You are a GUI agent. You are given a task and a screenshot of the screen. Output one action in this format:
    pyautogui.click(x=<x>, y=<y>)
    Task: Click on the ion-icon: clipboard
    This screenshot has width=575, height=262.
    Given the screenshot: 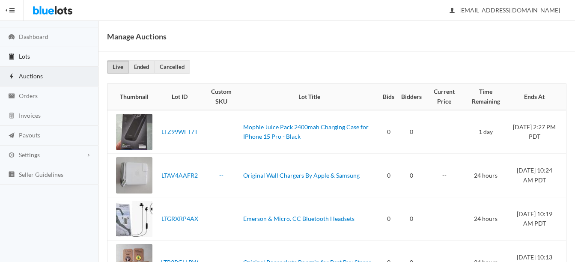 What is the action you would take?
    pyautogui.click(x=12, y=57)
    